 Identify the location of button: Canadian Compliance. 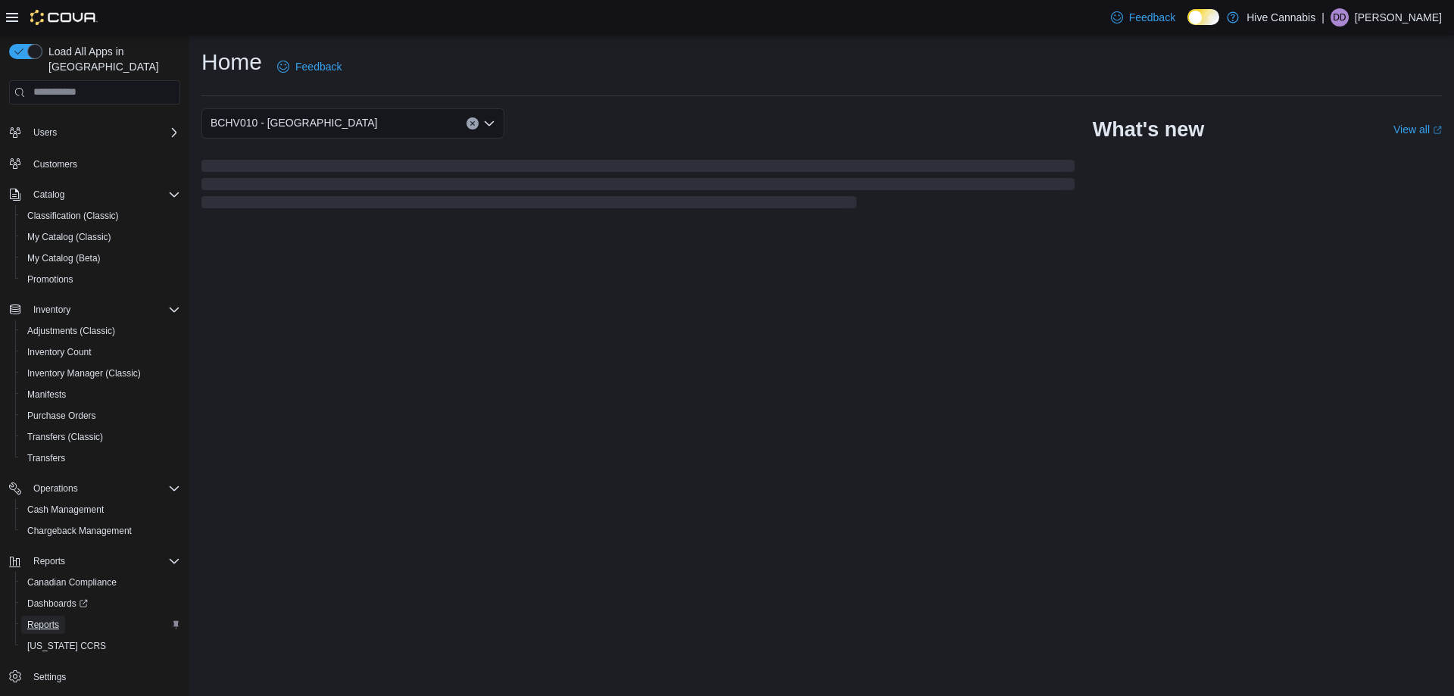
(101, 582).